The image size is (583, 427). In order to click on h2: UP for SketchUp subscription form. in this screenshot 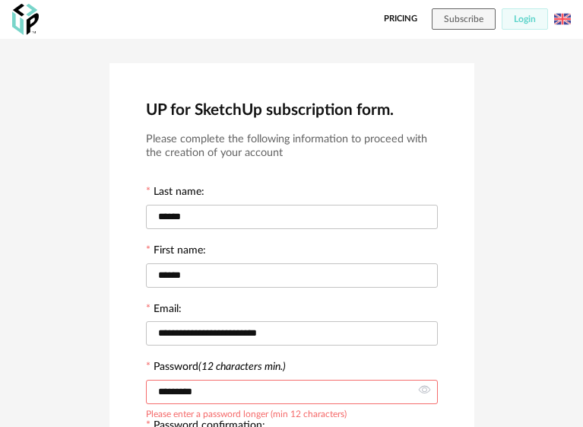, I will do `click(292, 110)`.